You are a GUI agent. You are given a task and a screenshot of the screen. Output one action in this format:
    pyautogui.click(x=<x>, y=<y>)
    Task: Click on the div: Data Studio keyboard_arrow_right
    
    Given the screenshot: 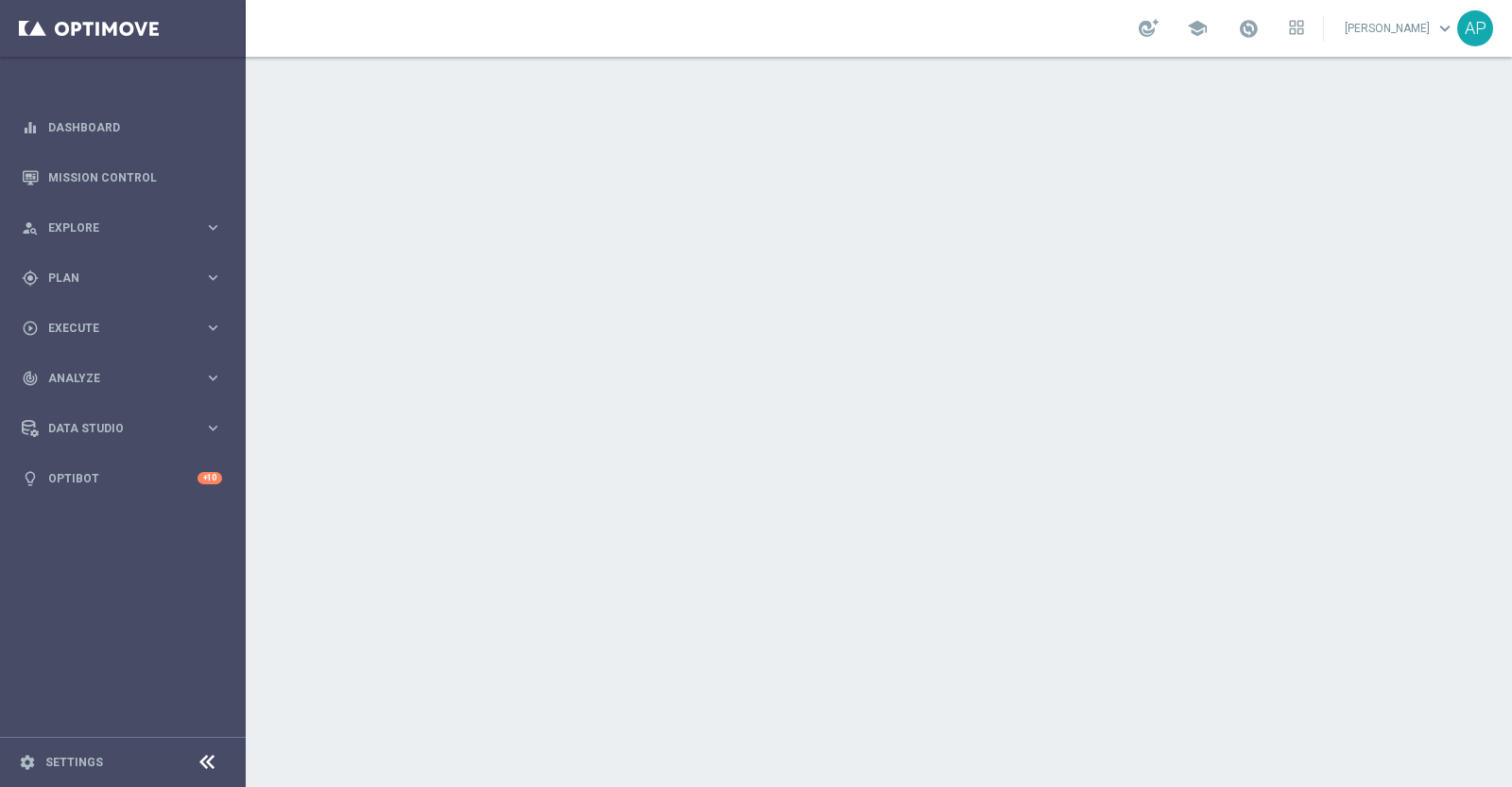 What is the action you would take?
    pyautogui.click(x=122, y=428)
    